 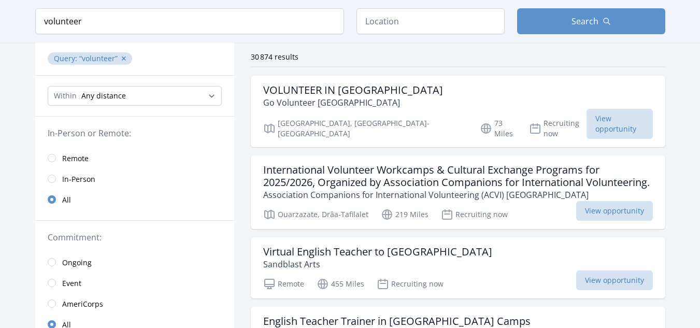 I want to click on a: In-Person, so click(x=135, y=179).